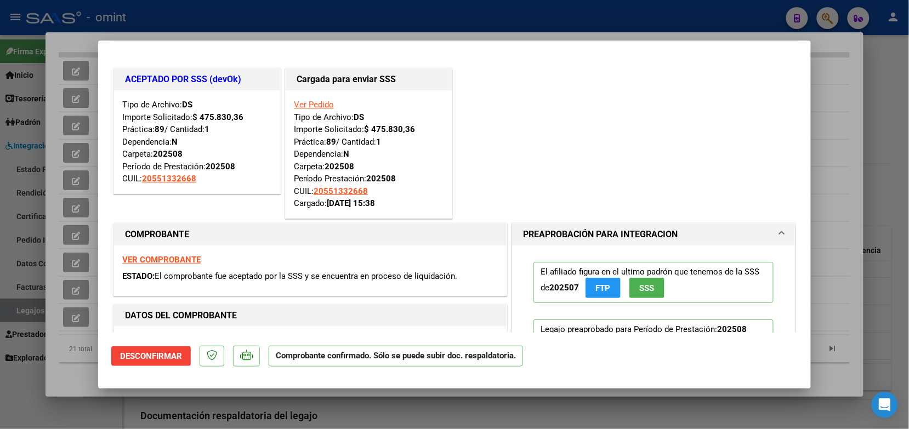 Image resolution: width=909 pixels, height=429 pixels. I want to click on span: ESTADO:, so click(138, 276).